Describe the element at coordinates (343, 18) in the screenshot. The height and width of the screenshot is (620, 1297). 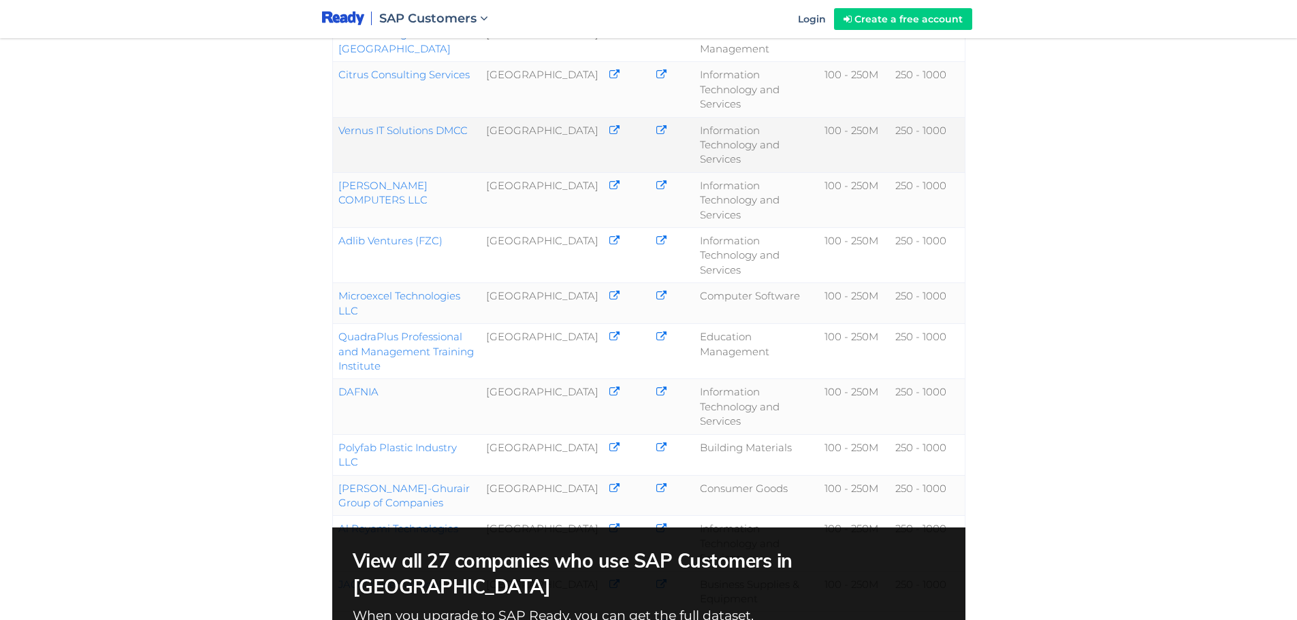
I see `img: logo` at that location.